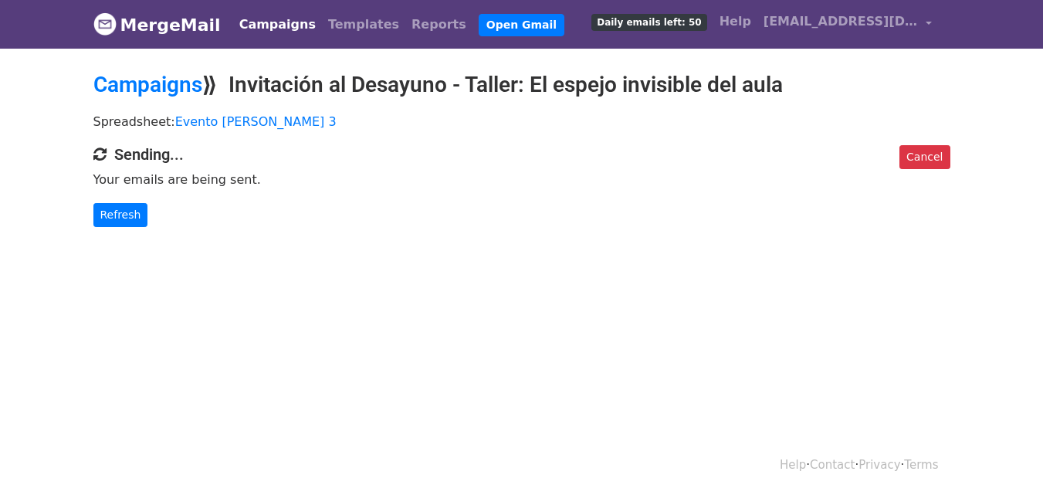 This screenshot has width=1043, height=495. I want to click on a: Cancel, so click(924, 157).